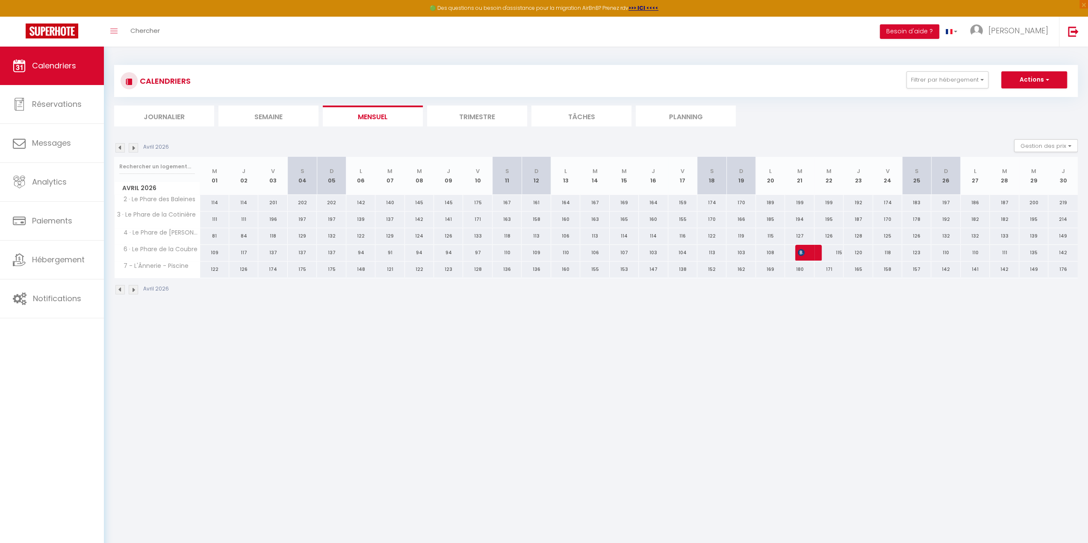  I want to click on div: 214, so click(1063, 219).